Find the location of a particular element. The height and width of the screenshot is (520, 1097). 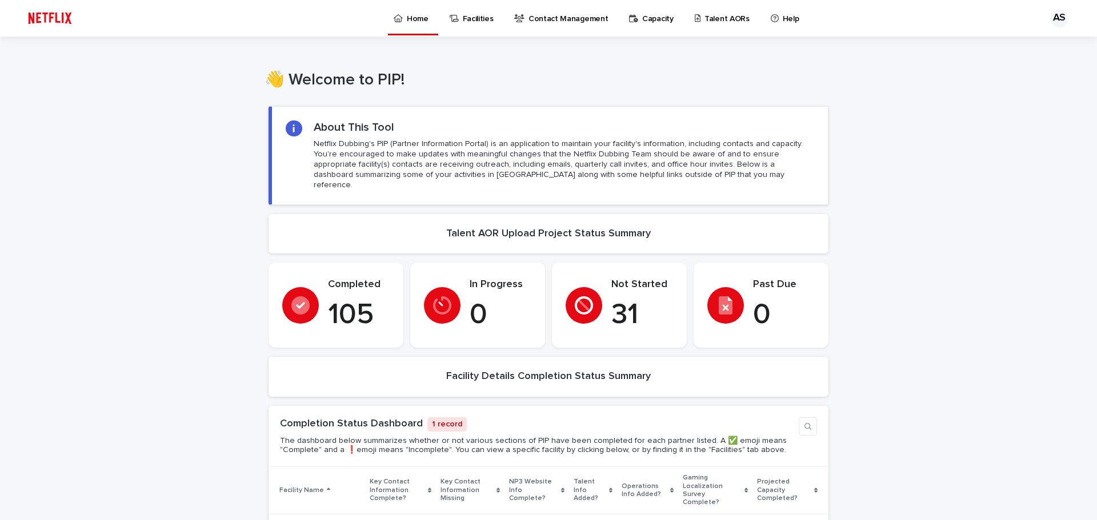

p: Netflix Dubbing's PIP (Partner Information Portal) is an application to maintain your facility's ... is located at coordinates (564, 165).